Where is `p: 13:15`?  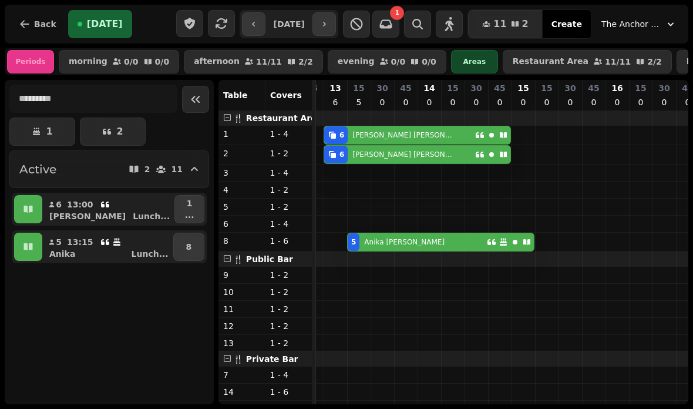 p: 13:15 is located at coordinates (80, 242).